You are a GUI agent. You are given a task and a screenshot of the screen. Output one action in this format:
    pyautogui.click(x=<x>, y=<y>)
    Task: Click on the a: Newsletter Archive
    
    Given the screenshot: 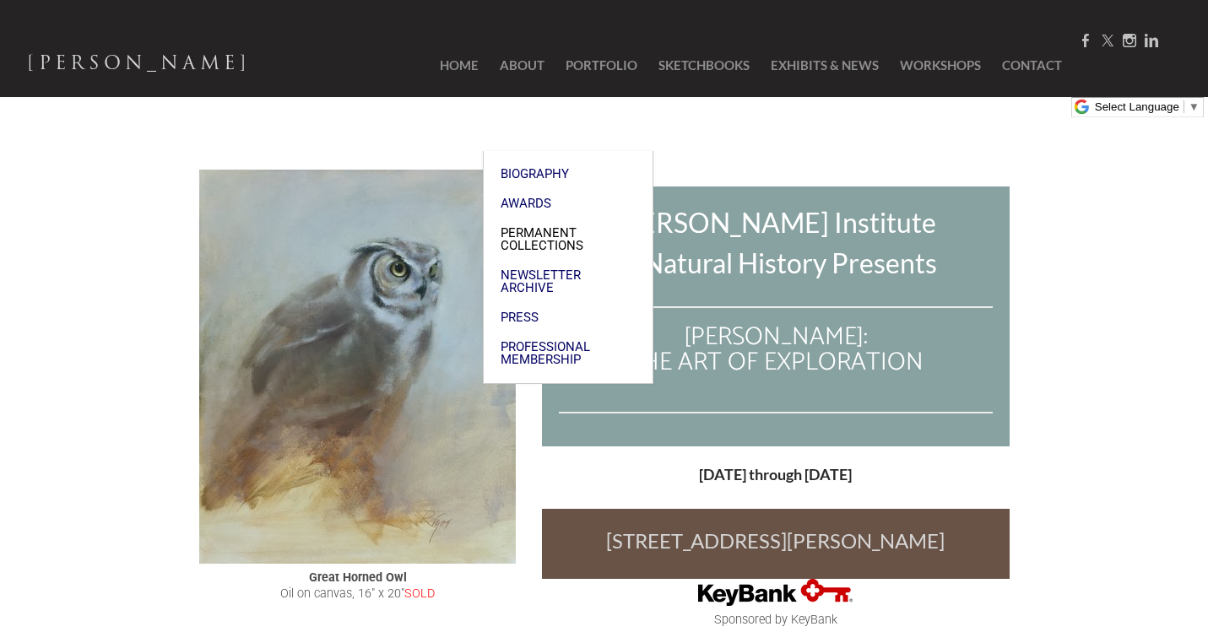 What is the action you would take?
    pyautogui.click(x=568, y=282)
    